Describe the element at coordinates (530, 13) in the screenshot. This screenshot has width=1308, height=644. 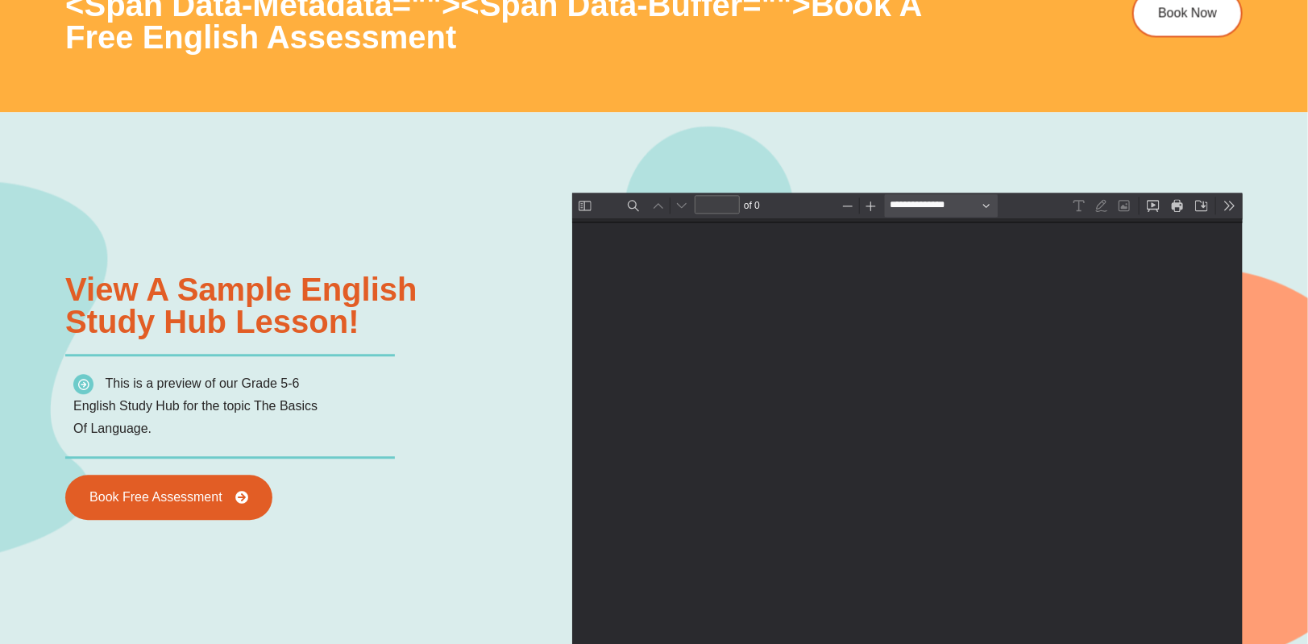
I see `button: Draw` at that location.